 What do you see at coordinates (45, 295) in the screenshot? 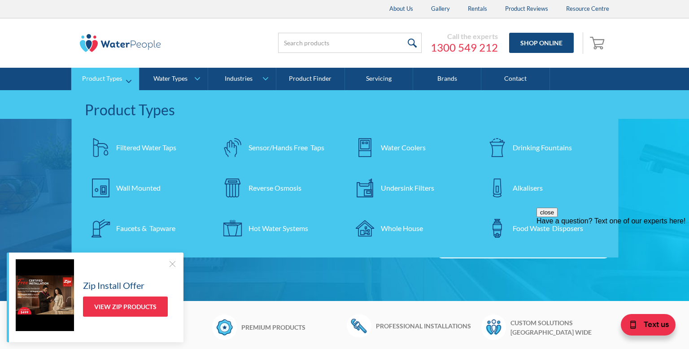
I see `img: Zip Install Offer` at bounding box center [45, 295].